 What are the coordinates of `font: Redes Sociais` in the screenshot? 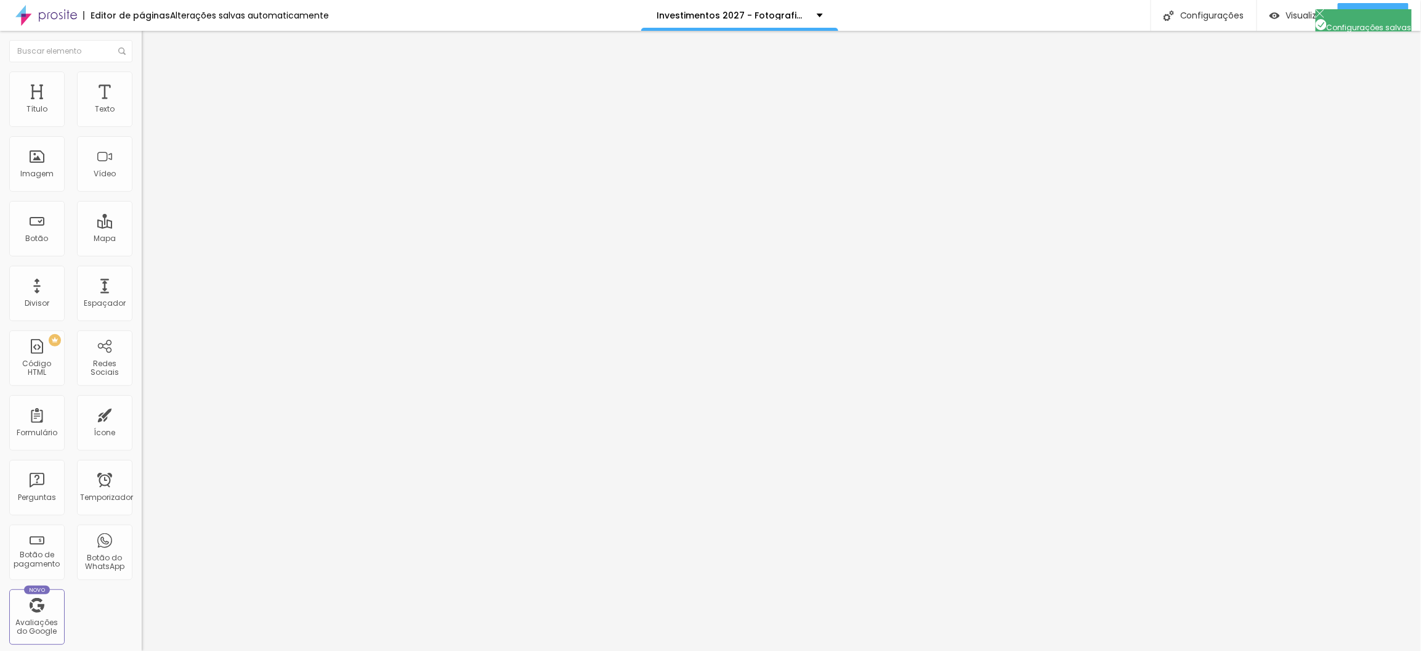 It's located at (105, 367).